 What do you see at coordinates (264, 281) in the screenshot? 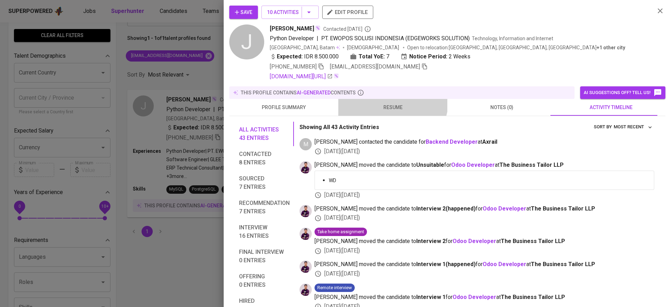
I see `span: Offering 0 entries` at bounding box center [264, 281].